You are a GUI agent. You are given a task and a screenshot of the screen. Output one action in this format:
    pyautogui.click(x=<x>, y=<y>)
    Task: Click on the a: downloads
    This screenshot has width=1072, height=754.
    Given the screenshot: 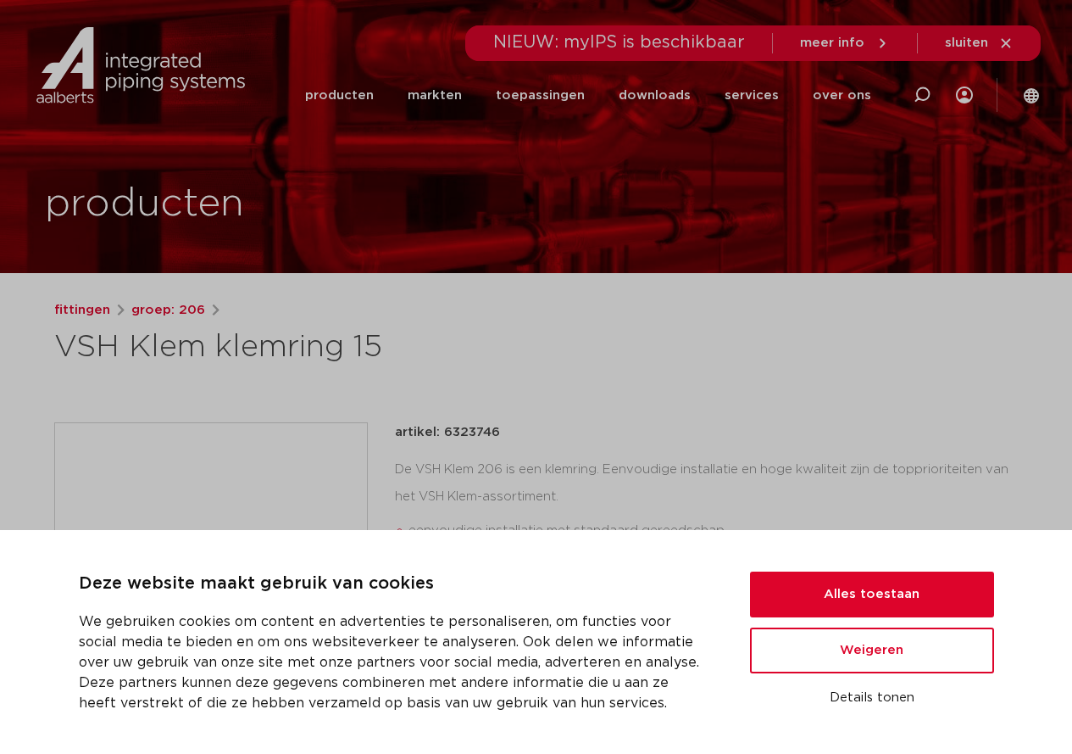 What is the action you would take?
    pyautogui.click(x=654, y=95)
    